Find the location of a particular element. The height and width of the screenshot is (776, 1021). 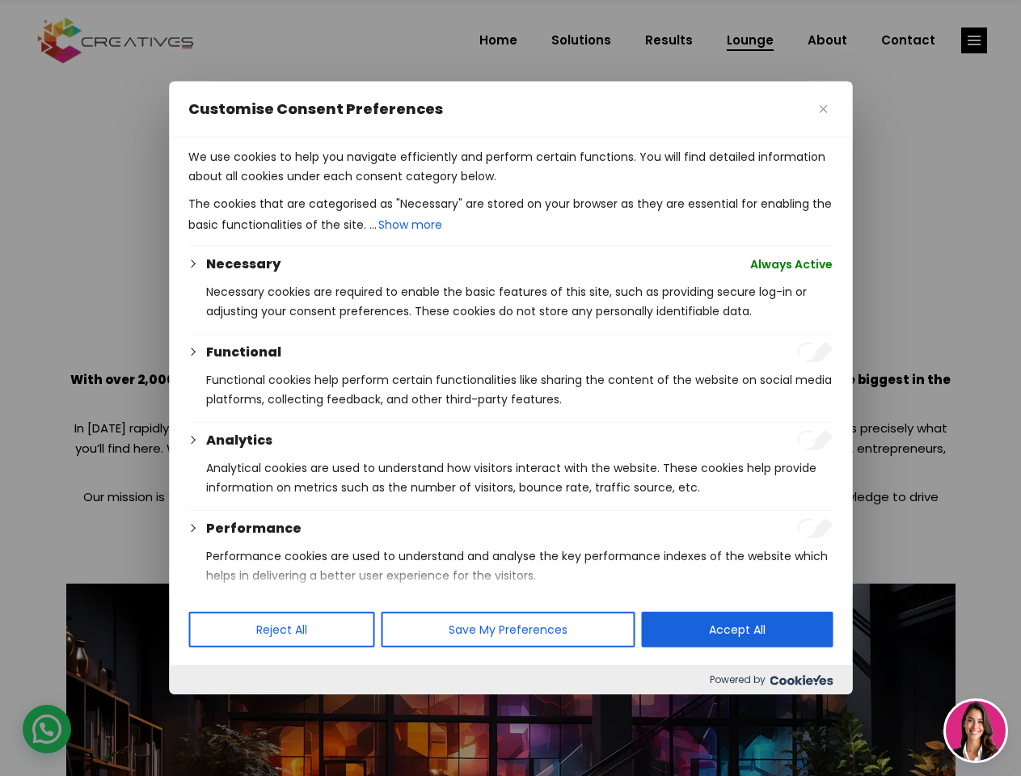

button: Necessary is located at coordinates (243, 264).